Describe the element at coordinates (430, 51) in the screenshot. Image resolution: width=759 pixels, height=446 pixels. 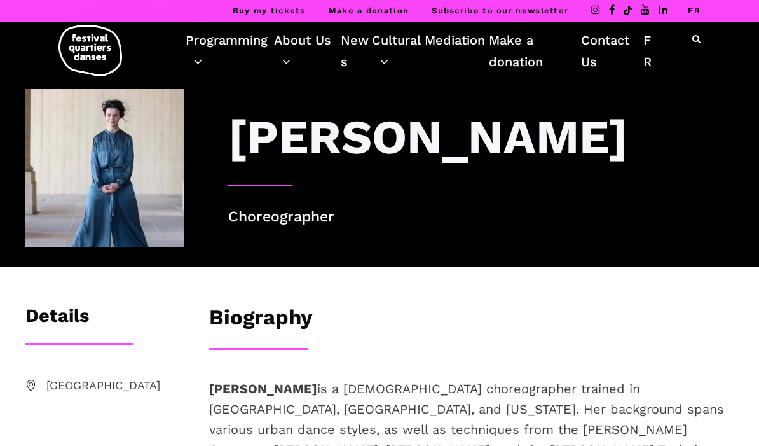
I see `a: Cultural Mediation` at that location.